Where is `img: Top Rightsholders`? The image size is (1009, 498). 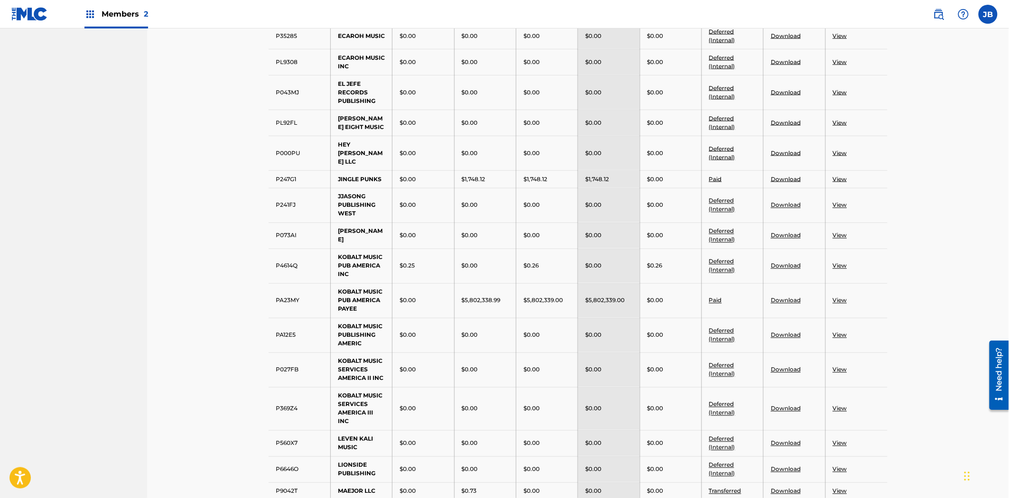
img: Top Rightsholders is located at coordinates (90, 14).